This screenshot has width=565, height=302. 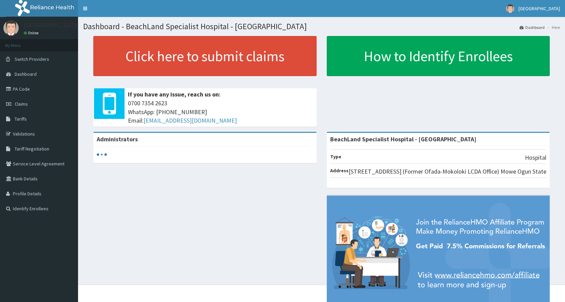 I want to click on b: Address, so click(x=339, y=170).